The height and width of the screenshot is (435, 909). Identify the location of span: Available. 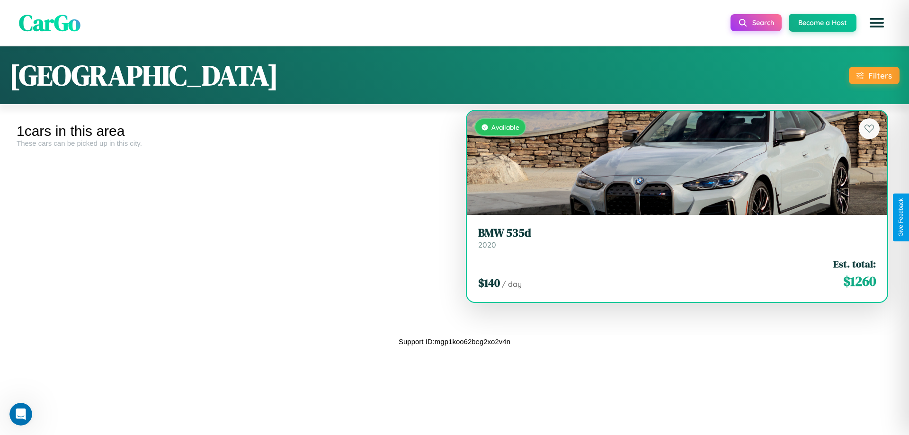
(505, 127).